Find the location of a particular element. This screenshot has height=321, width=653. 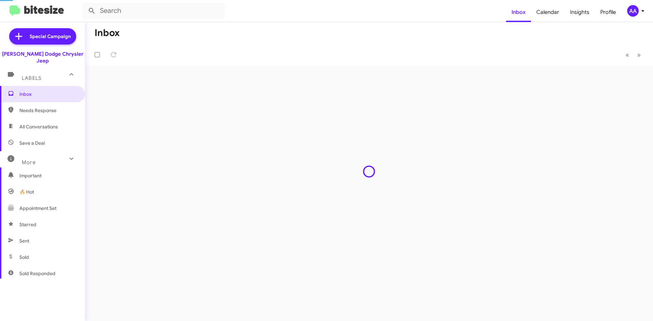

span: Labels is located at coordinates (32, 78).